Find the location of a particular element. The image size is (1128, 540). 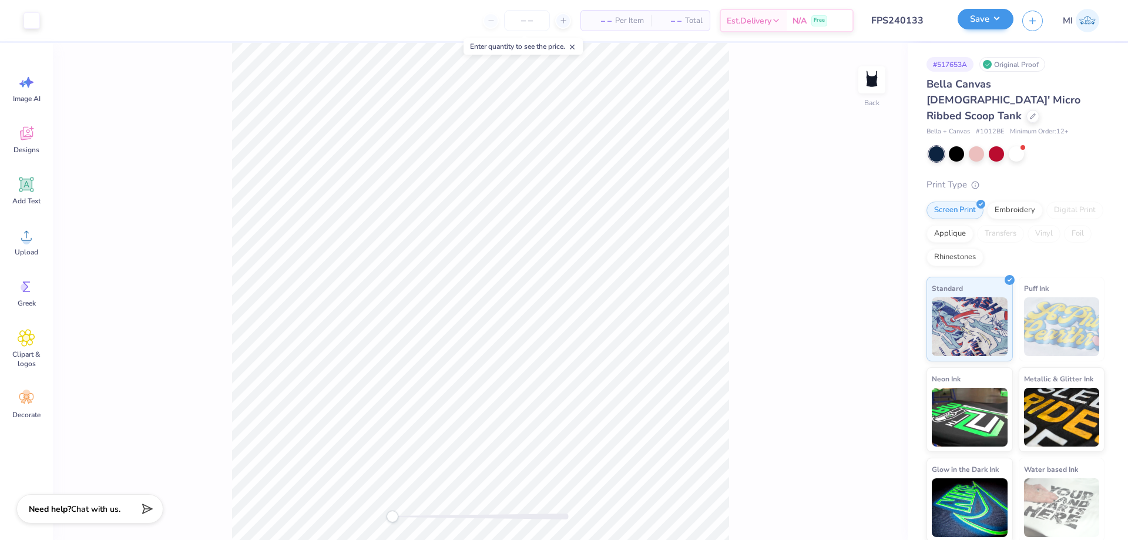

span: Glow in the Dark Ink is located at coordinates (965, 469).